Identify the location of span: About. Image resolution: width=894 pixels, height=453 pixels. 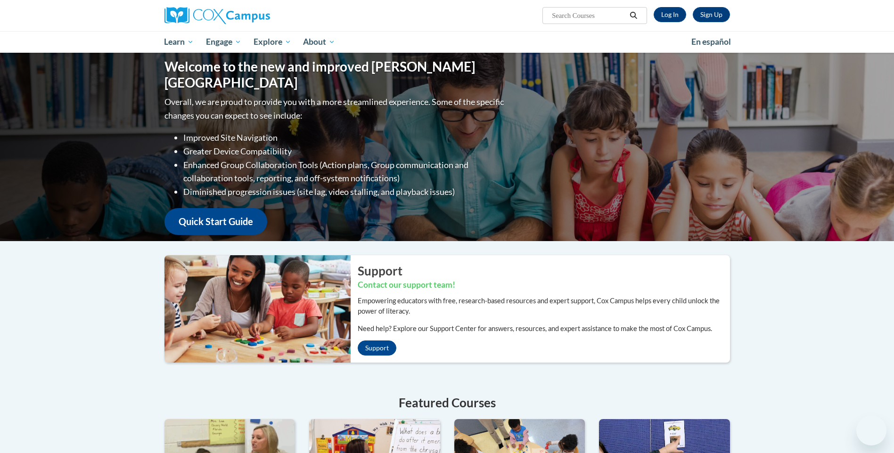
(319, 42).